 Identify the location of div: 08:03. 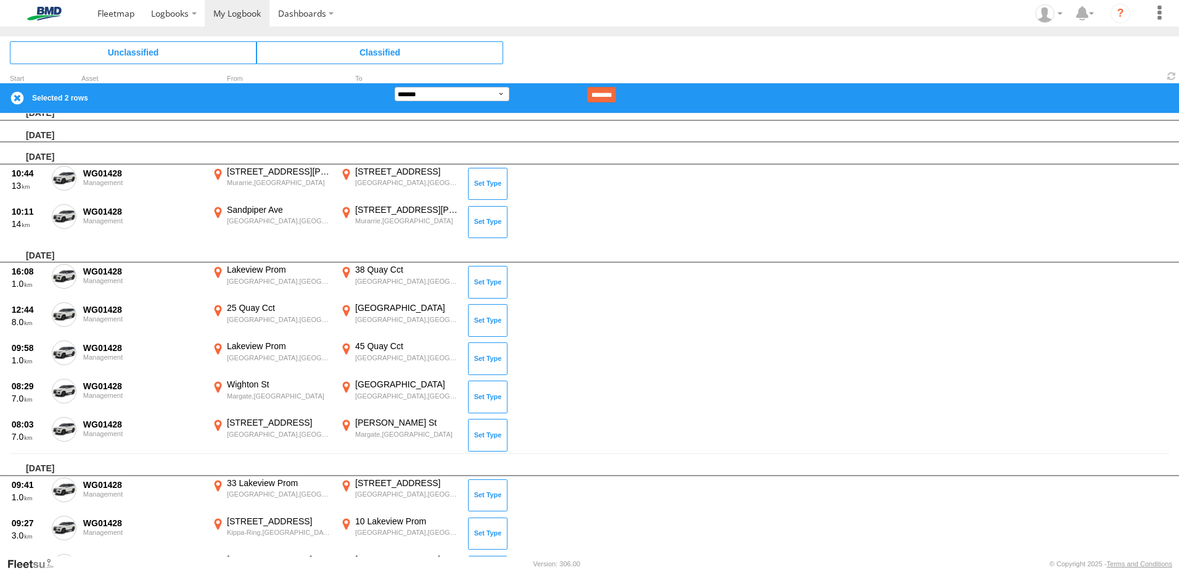
(28, 424).